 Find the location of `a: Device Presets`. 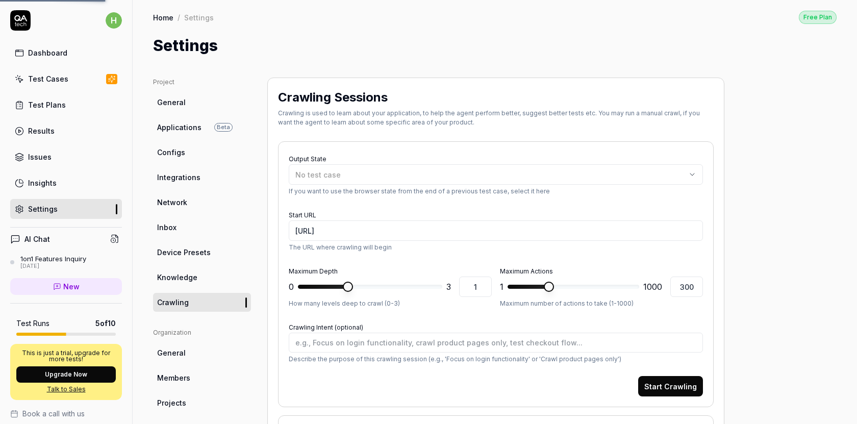

a: Device Presets is located at coordinates (202, 252).